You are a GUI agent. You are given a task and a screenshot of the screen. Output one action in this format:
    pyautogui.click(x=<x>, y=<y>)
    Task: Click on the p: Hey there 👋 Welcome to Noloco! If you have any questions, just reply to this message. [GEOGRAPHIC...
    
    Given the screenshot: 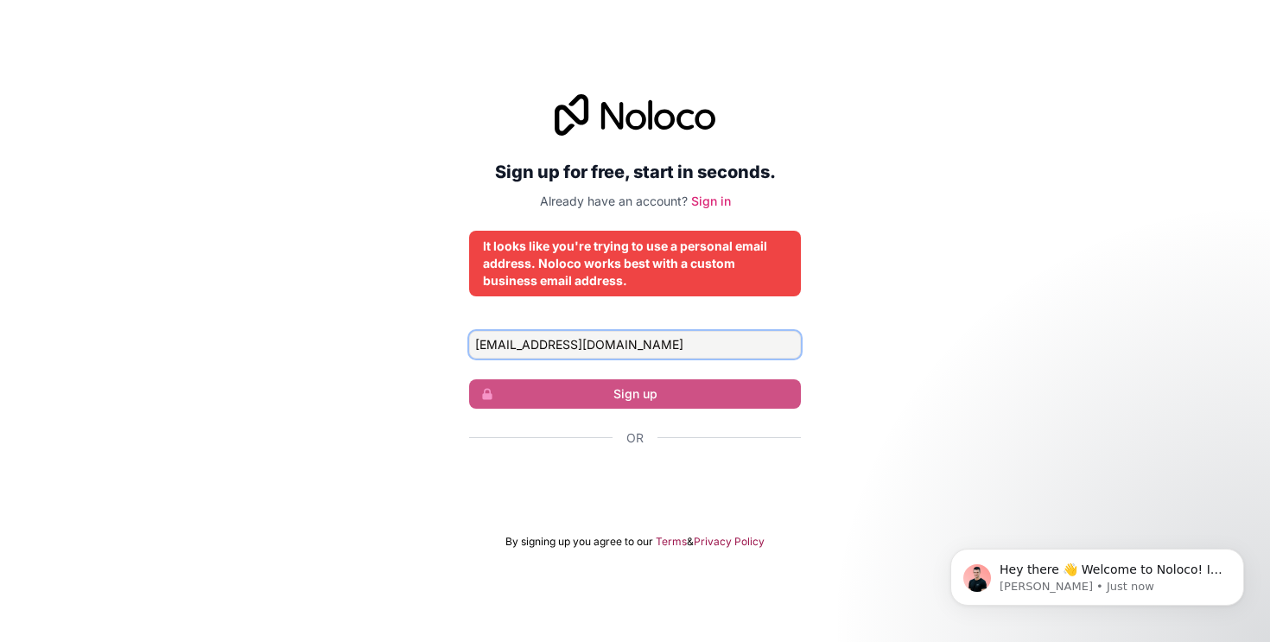 What is the action you would take?
    pyautogui.click(x=187, y=58)
    